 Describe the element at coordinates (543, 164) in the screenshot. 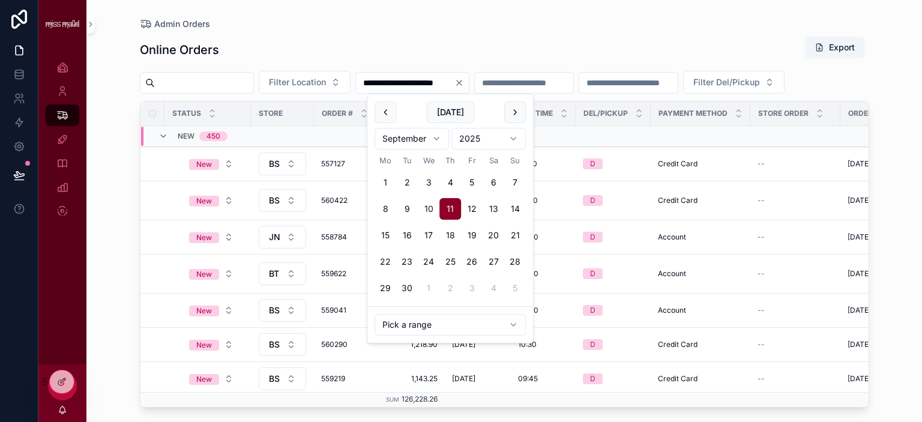

I see `a: 10:00` at that location.